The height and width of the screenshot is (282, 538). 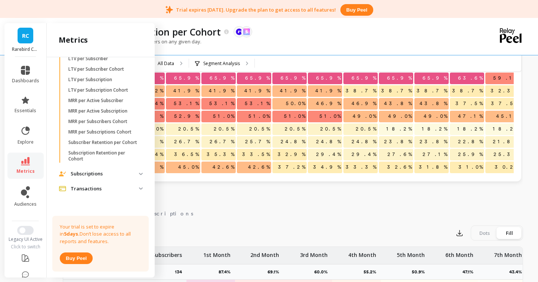 What do you see at coordinates (105, 189) in the screenshot?
I see `p: Transactions` at bounding box center [105, 189].